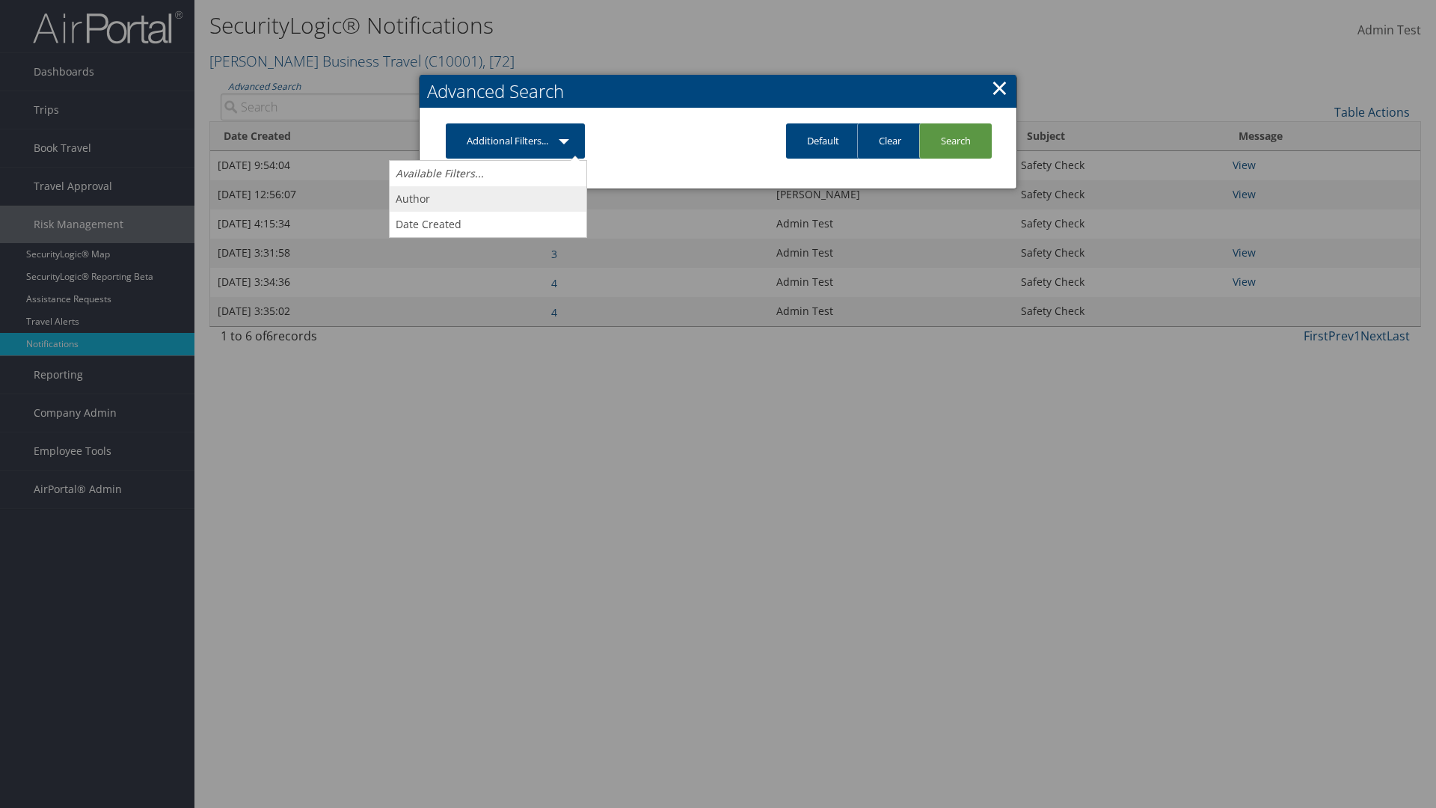 Image resolution: width=1436 pixels, height=808 pixels. I want to click on a: Default, so click(823, 141).